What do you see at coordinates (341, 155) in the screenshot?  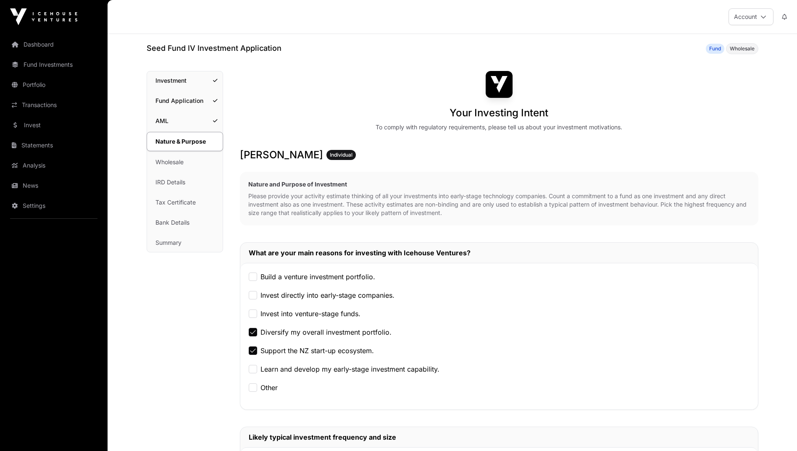 I see `span: Individual` at bounding box center [341, 155].